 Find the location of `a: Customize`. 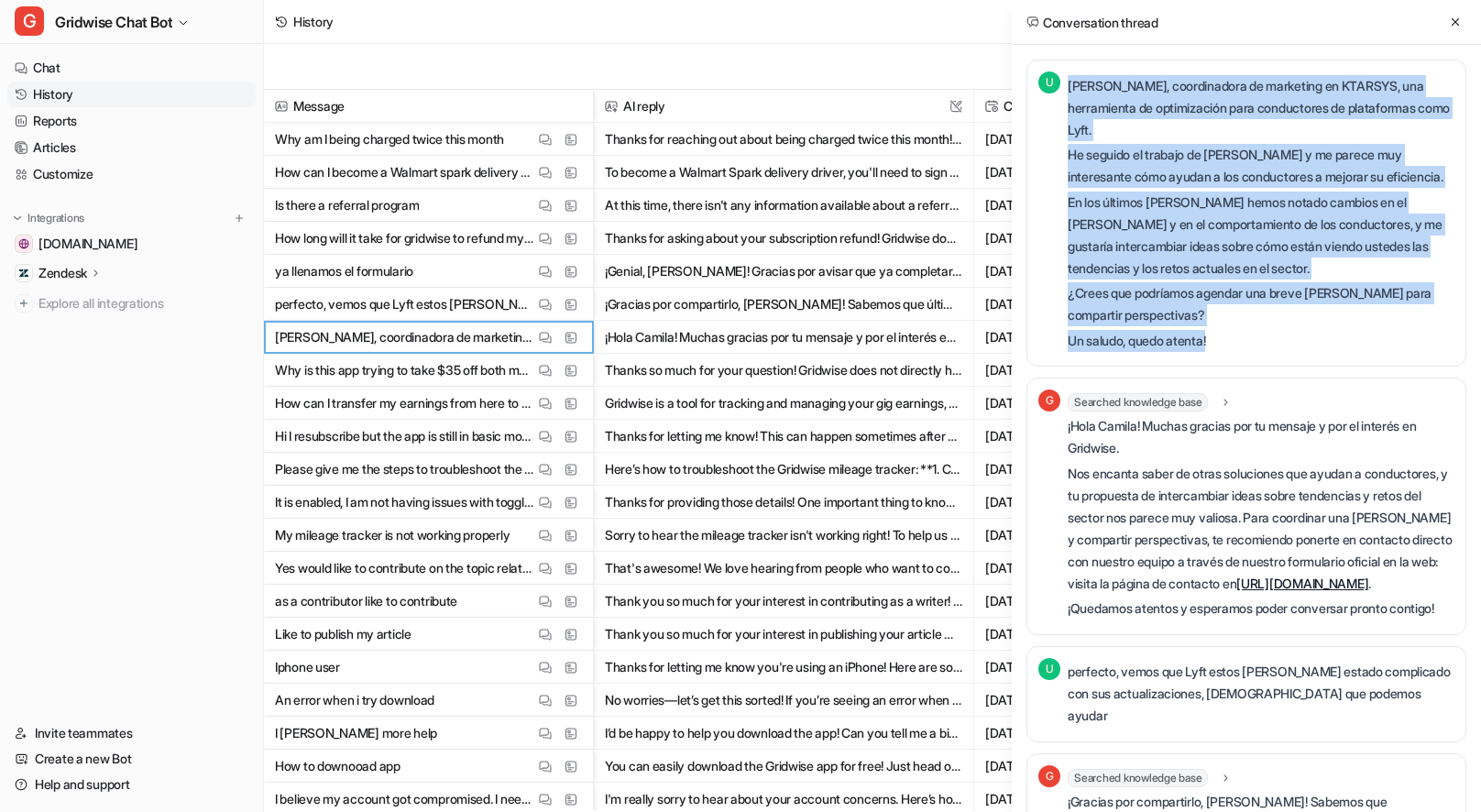

a: Customize is located at coordinates (131, 174).